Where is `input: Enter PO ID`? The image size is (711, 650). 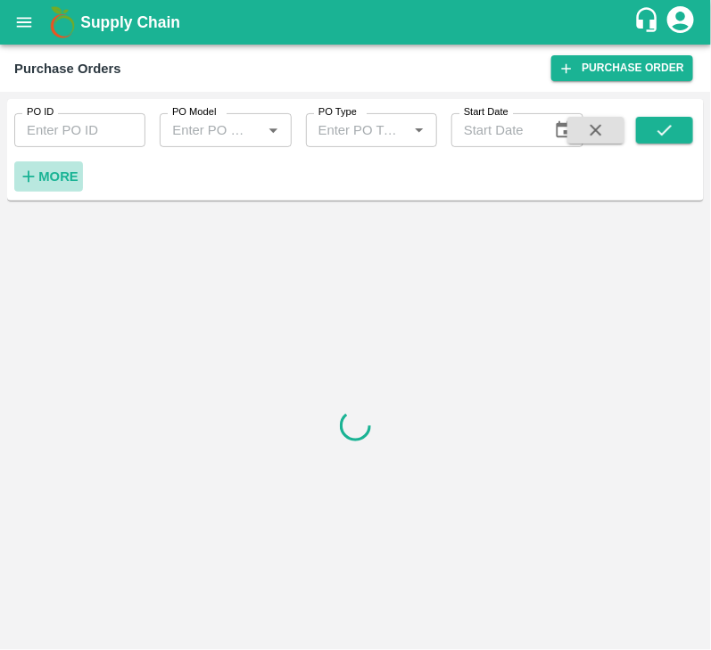
input: Enter PO ID is located at coordinates (79, 130).